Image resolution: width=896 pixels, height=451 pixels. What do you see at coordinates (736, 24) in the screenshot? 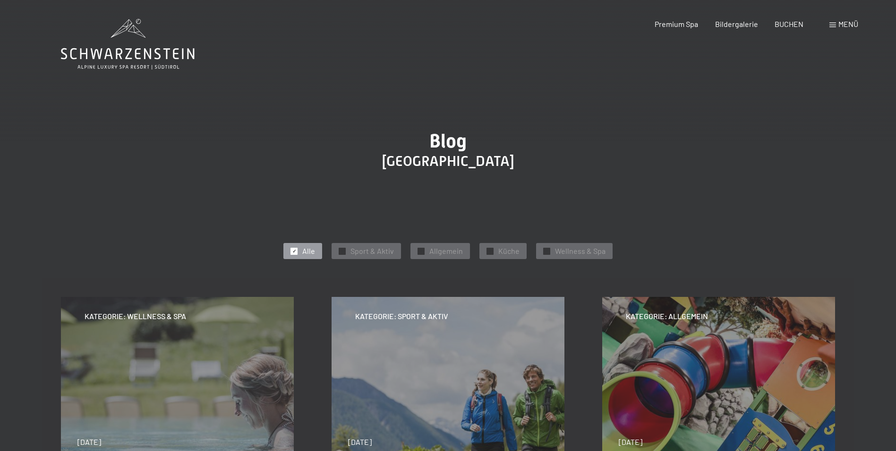
I see `a: Bildergalerie` at bounding box center [736, 24].